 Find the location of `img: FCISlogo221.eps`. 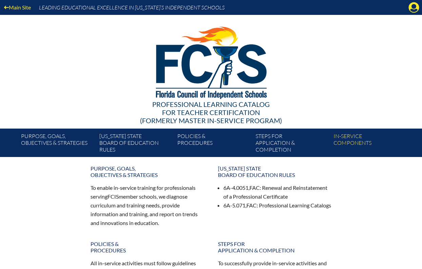

img: FCISlogo221.eps is located at coordinates (211, 61).